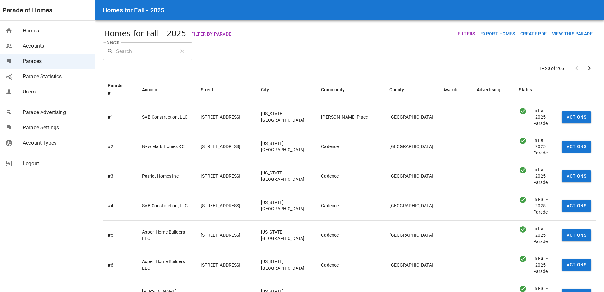 The width and height of the screenshot is (604, 292). I want to click on td: #5, so click(120, 235).